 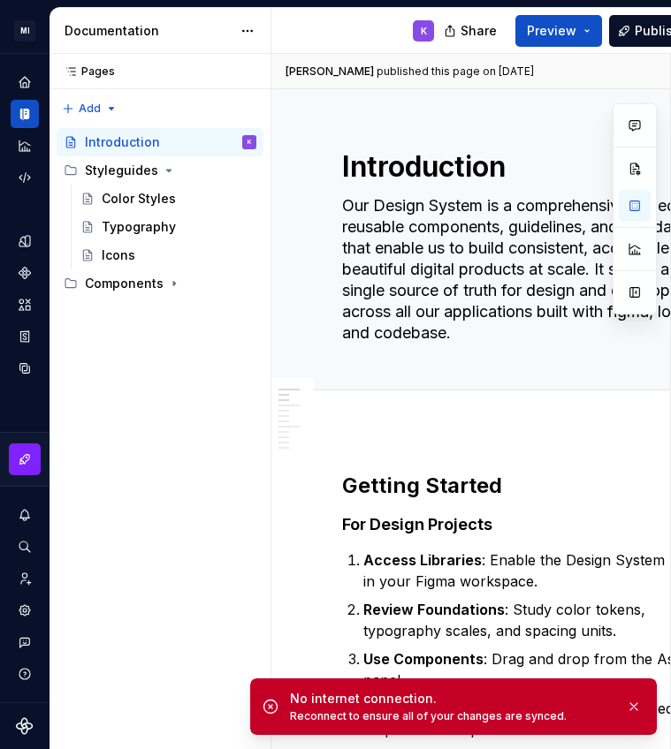 What do you see at coordinates (25, 82) in the screenshot?
I see `div: Home` at bounding box center [25, 82].